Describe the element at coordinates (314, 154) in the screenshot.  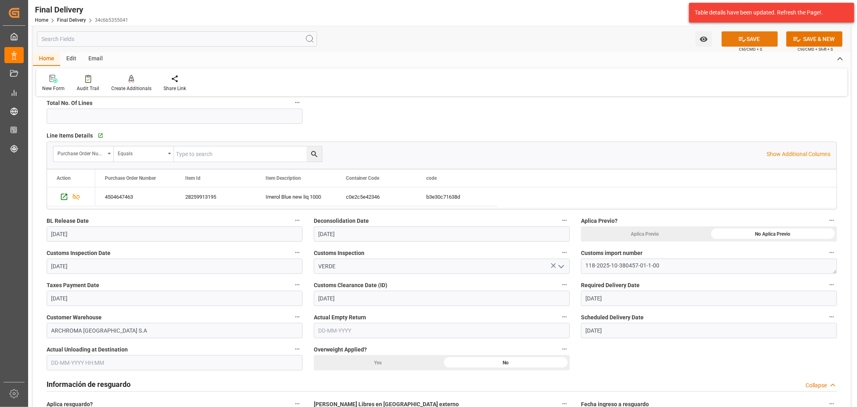
I see `button: search button` at that location.